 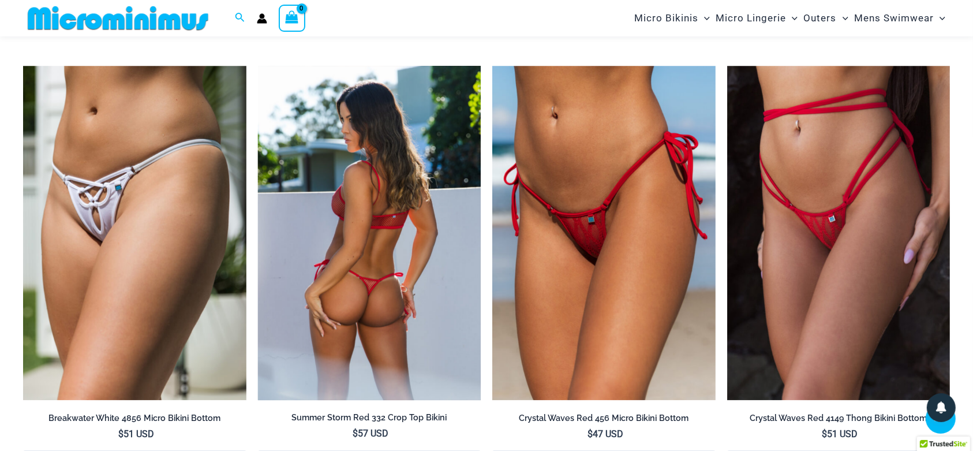 I want to click on a: Crystal Waves Red 456 Micro Bikini Bottom, so click(x=604, y=420).